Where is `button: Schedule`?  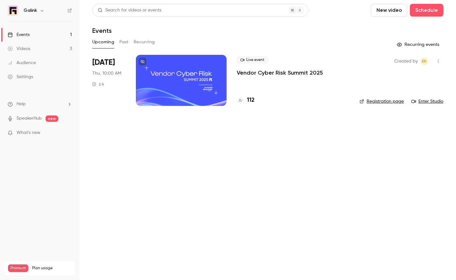
button: Schedule is located at coordinates (427, 10).